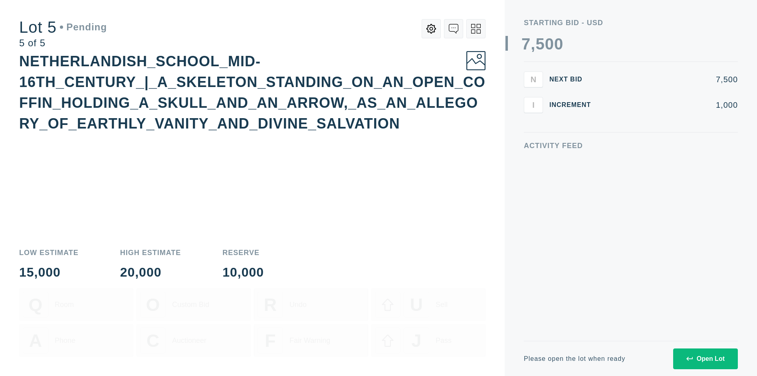  Describe the element at coordinates (533, 105) in the screenshot. I see `span: I` at that location.